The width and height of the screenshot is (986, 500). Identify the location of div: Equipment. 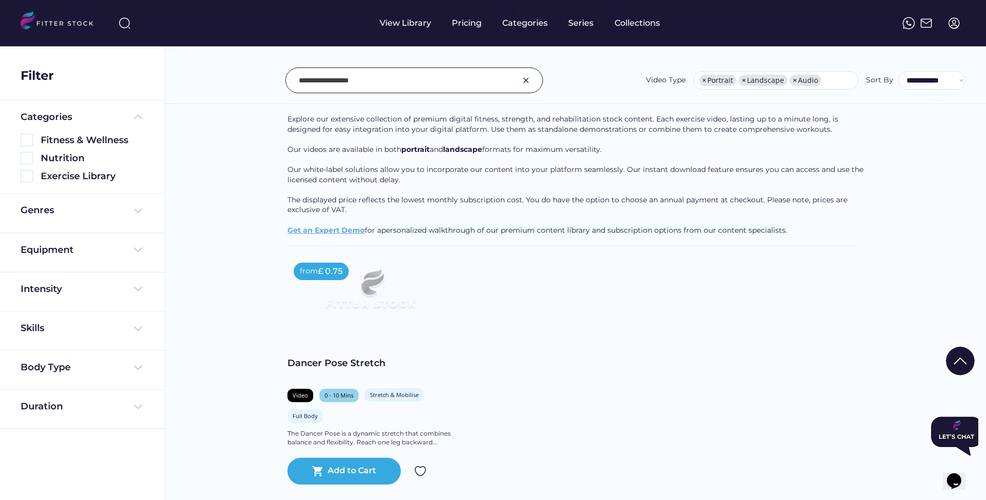
(47, 250).